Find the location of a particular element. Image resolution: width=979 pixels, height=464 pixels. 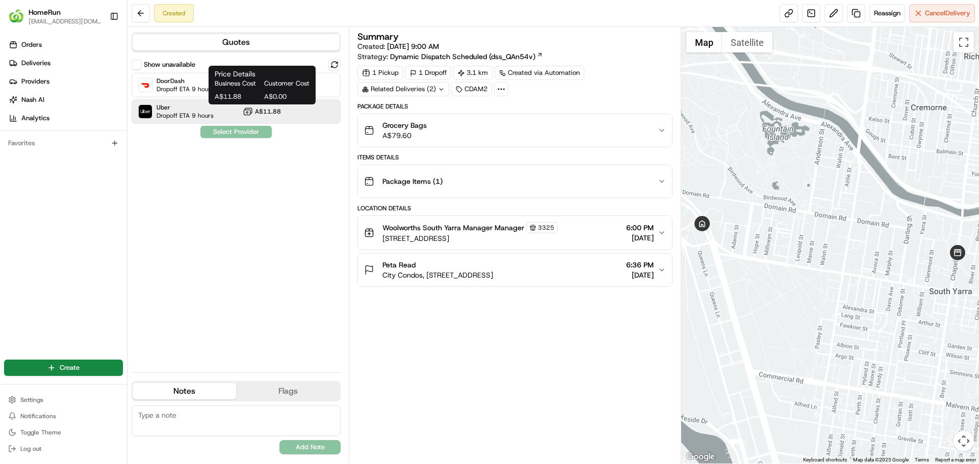

button: Toggle fullscreen view is located at coordinates (964, 42).